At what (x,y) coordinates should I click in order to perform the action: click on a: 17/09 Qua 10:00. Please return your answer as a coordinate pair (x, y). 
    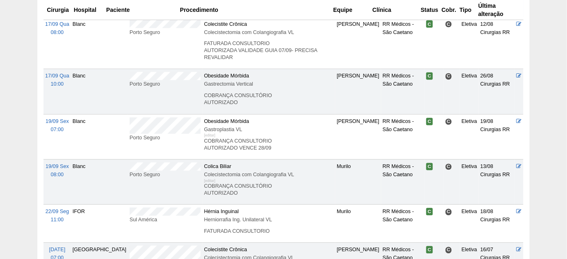
    Looking at the image, I should click on (57, 80).